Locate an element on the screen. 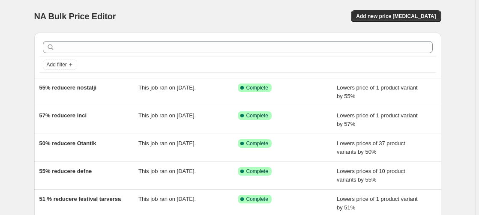 This screenshot has width=479, height=215. span: 55% reducere defne is located at coordinates (65, 171).